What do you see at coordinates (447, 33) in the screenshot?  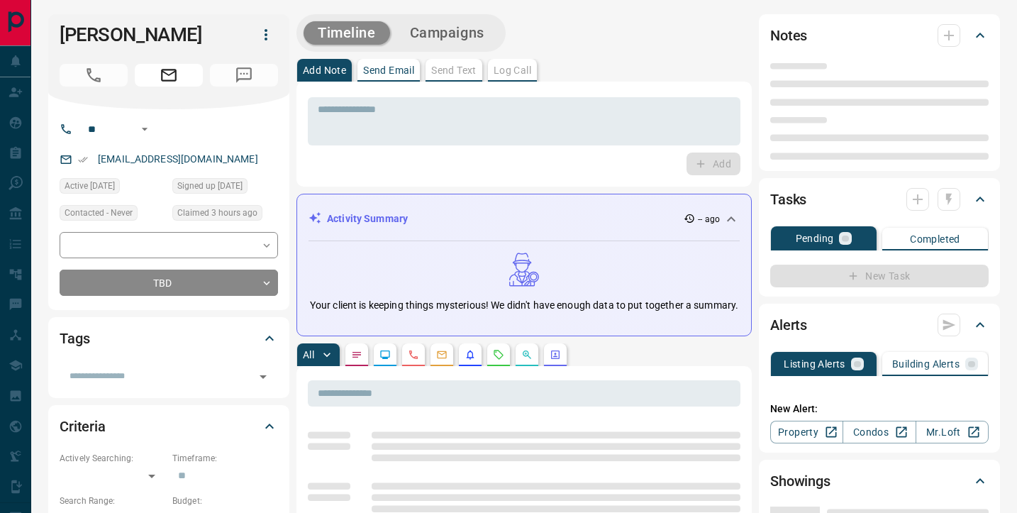 I see `button: Campaigns` at bounding box center [447, 33].